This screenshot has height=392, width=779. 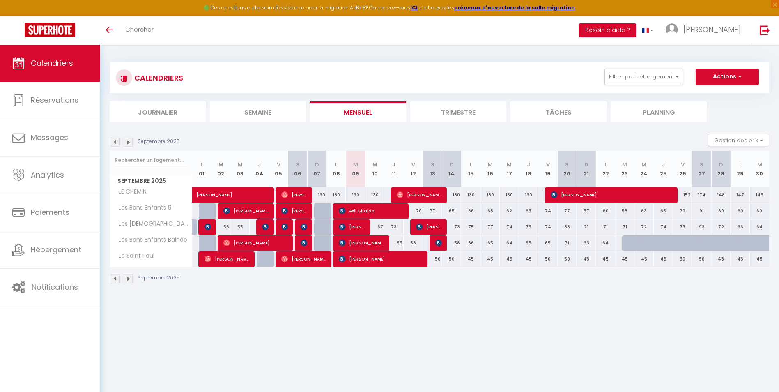 What do you see at coordinates (509, 169) in the screenshot?
I see `th: 17` at bounding box center [509, 169].